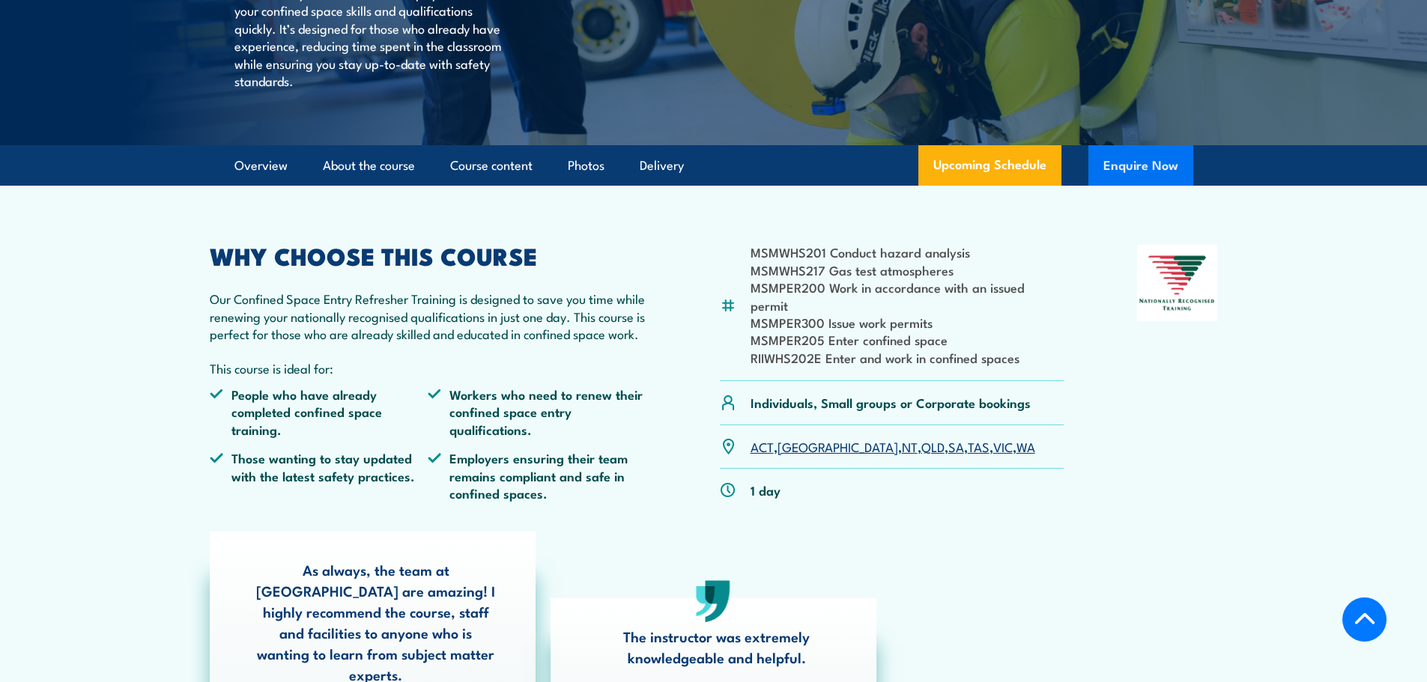  What do you see at coordinates (989, 166) in the screenshot?
I see `a: Upcoming Schedule` at bounding box center [989, 166].